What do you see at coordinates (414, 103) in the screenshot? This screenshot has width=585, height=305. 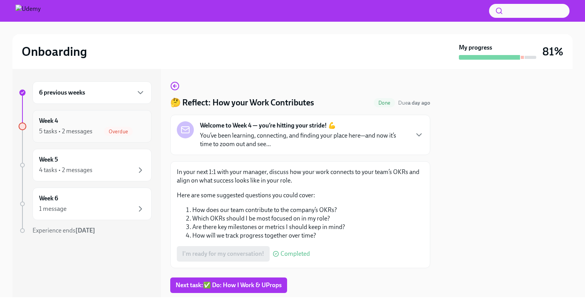 I see `span: August 9th, 2025 10:00` at bounding box center [414, 103].